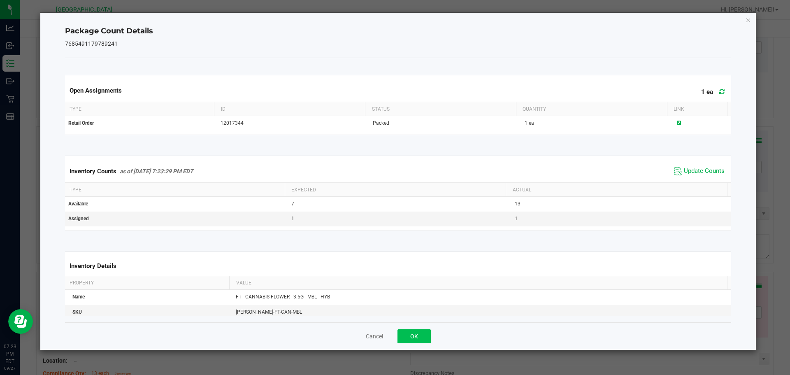 The image size is (790, 375). I want to click on span: Quantity, so click(534, 109).